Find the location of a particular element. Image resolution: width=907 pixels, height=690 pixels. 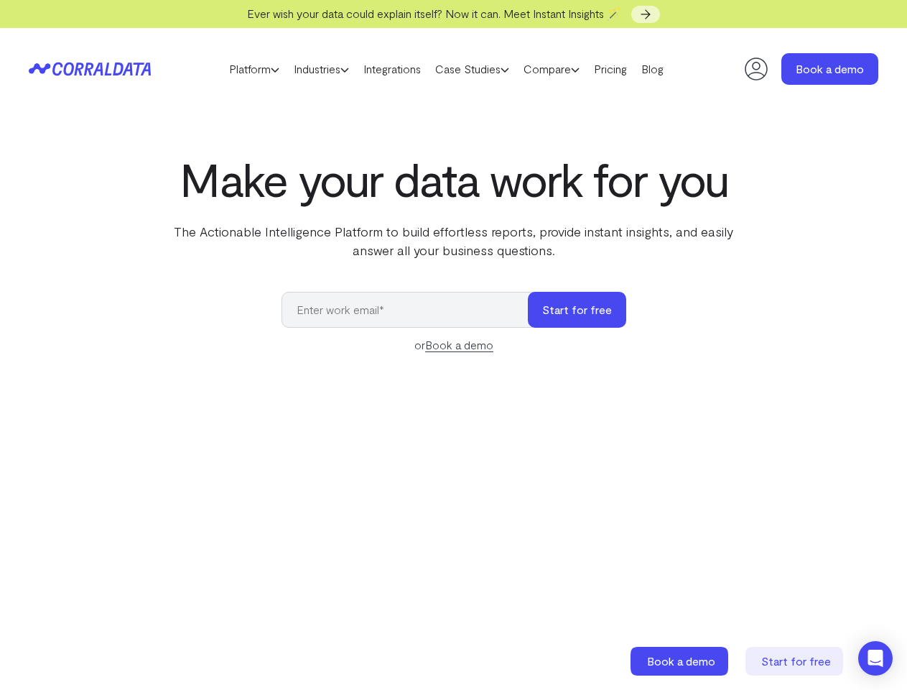

a: Compare is located at coordinates (552, 69).